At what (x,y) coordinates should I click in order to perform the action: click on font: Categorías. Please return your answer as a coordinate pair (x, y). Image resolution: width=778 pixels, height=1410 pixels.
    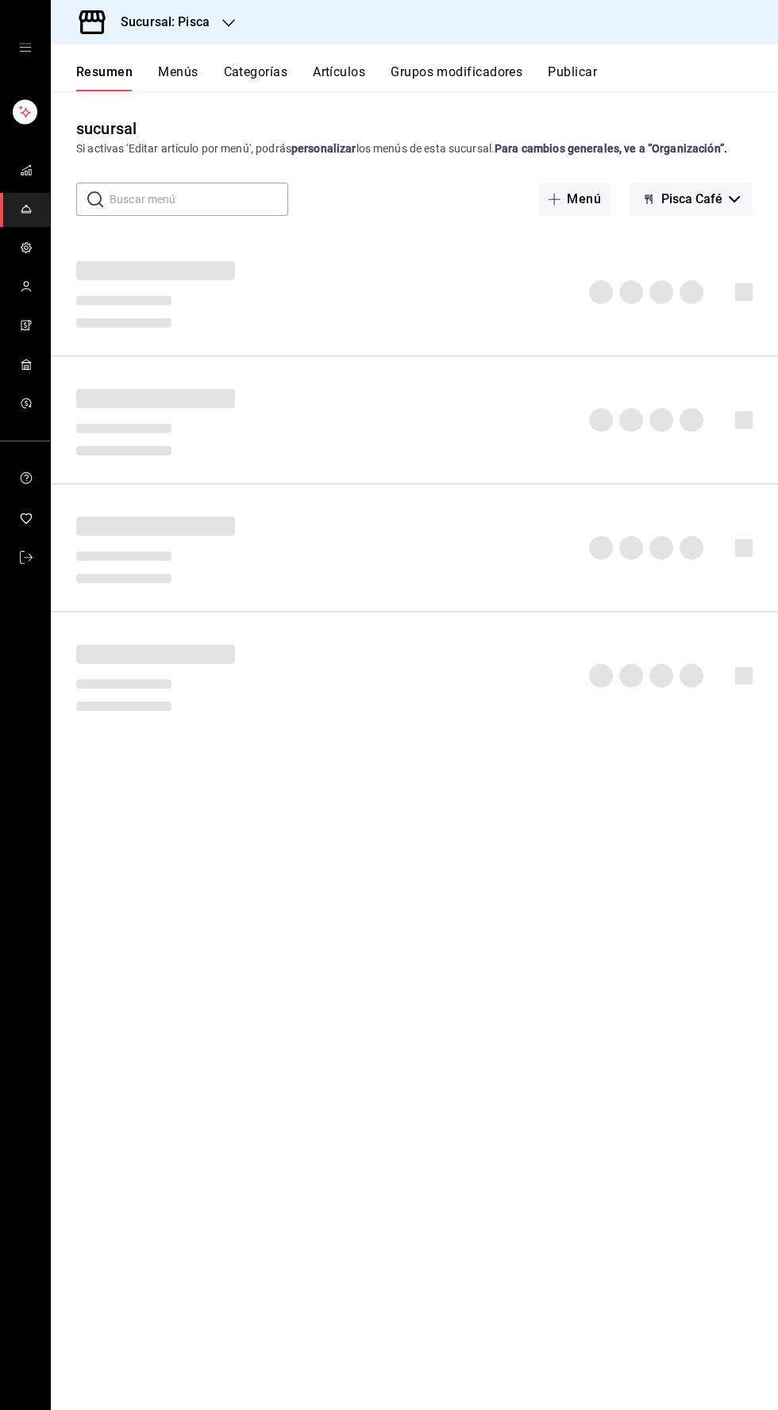
    Looking at the image, I should click on (256, 71).